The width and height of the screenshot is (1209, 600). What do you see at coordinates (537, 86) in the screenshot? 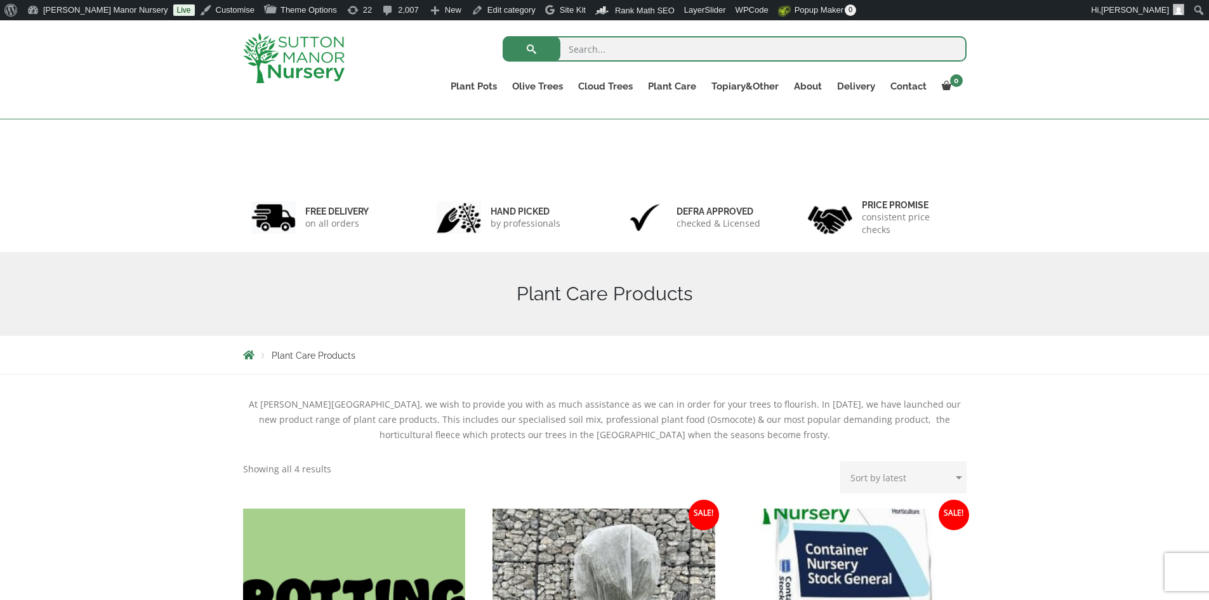
I see `a: Olive Trees` at bounding box center [537, 86].